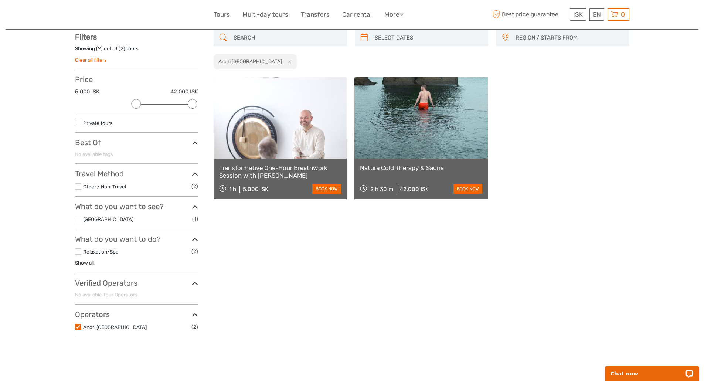 This screenshot has width=704, height=381. I want to click on p: Chat now, so click(47, 16).